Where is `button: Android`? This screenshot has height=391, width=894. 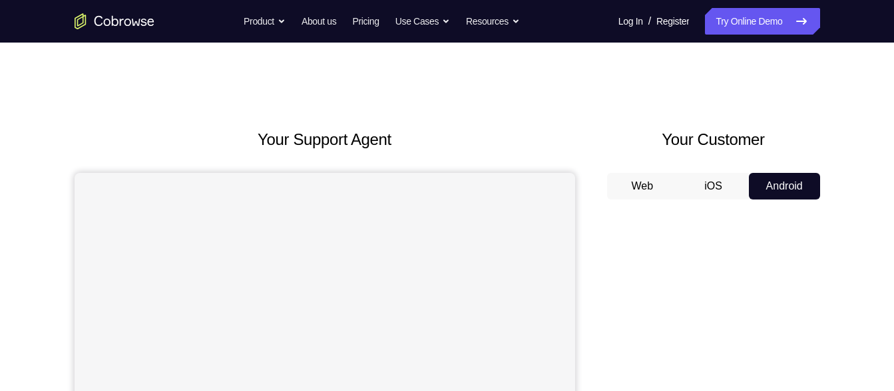
button: Android is located at coordinates (784, 186).